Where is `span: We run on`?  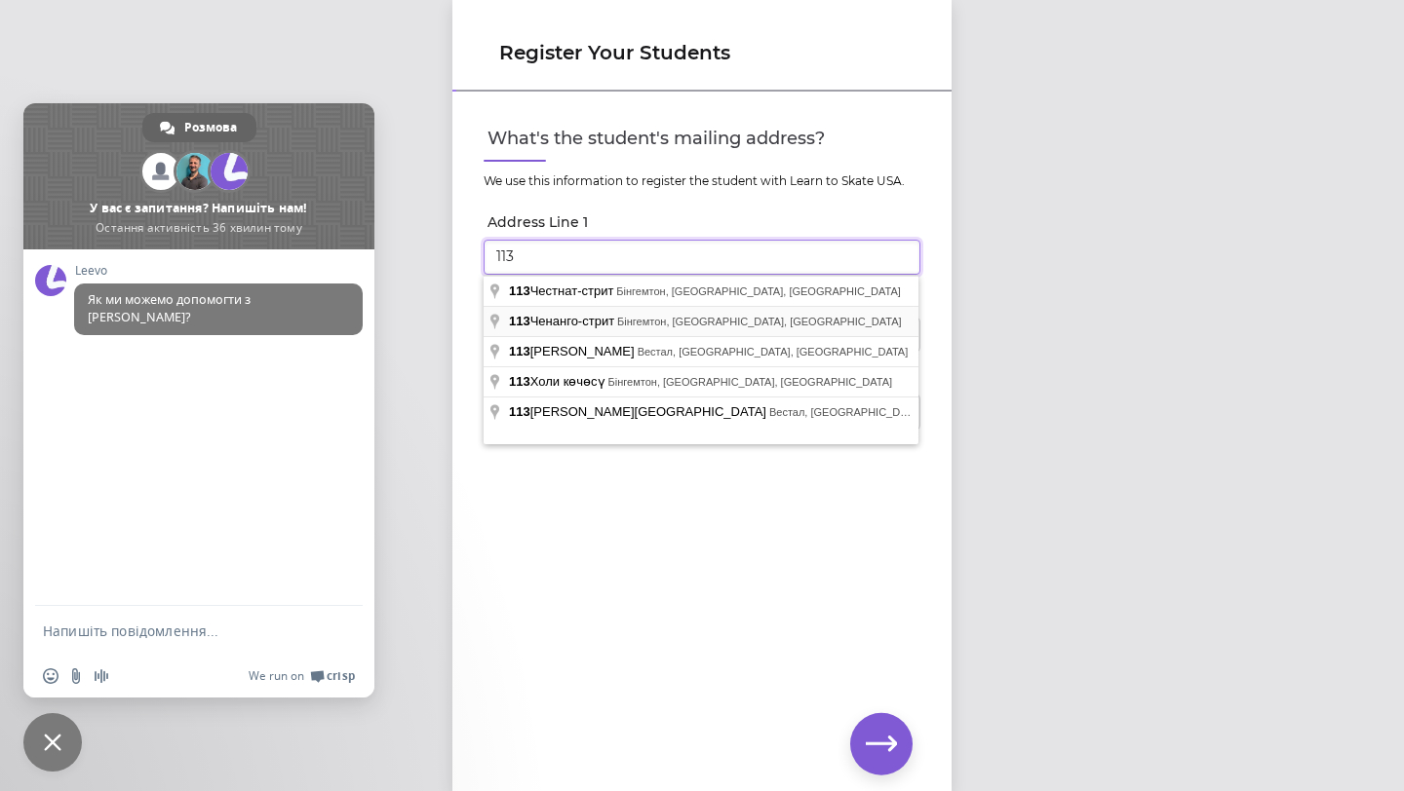 span: We run on is located at coordinates (276, 676).